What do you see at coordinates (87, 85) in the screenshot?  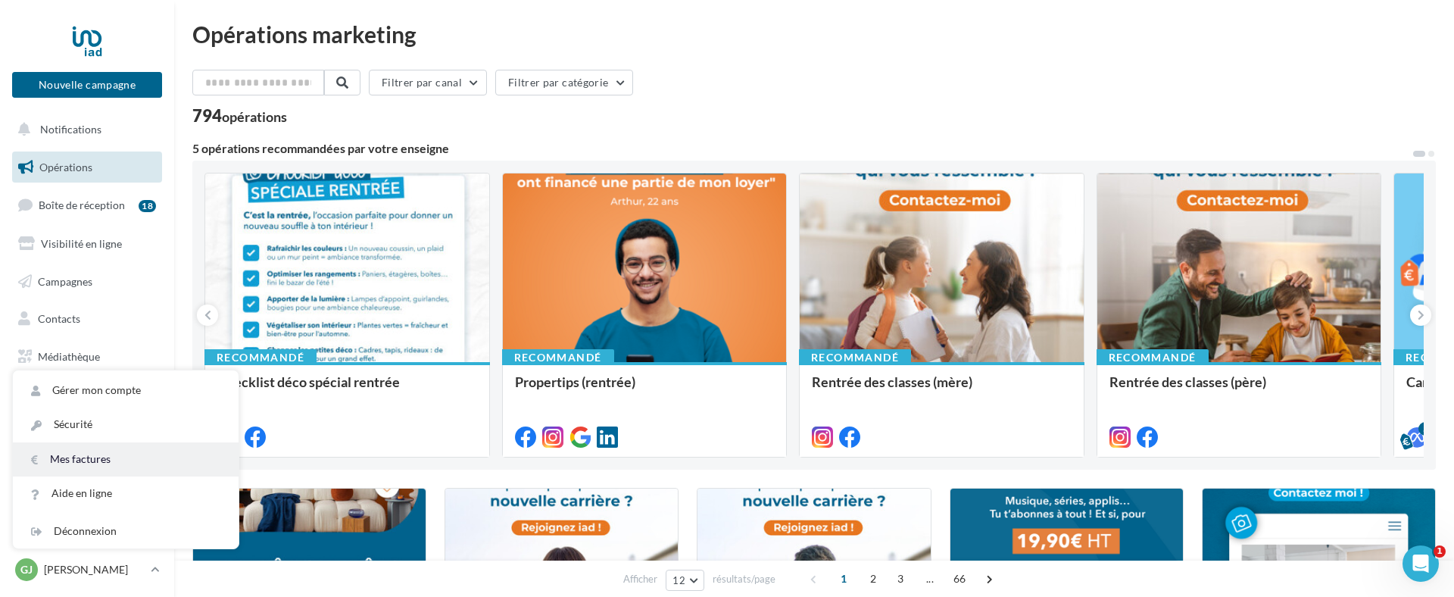 I see `button: Nouvelle campagne` at bounding box center [87, 85].